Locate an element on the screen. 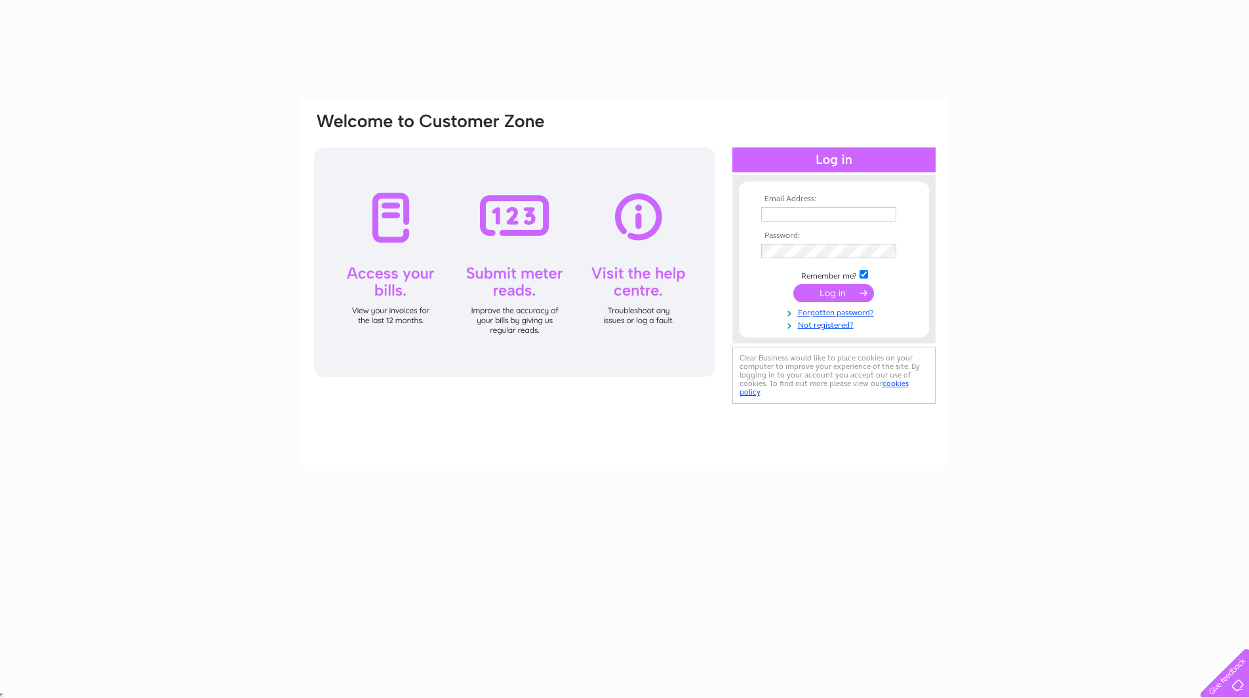 The image size is (1249, 698). input: Submit is located at coordinates (833, 293).